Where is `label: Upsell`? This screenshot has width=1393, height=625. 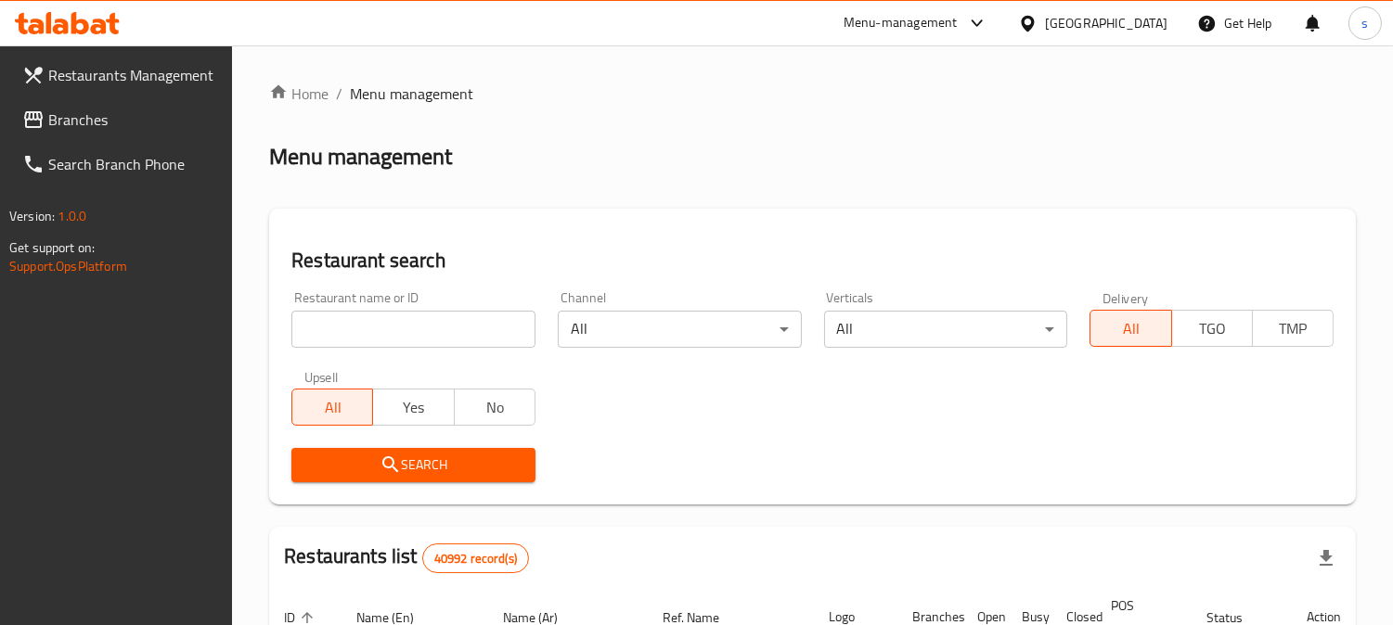 label: Upsell is located at coordinates (321, 377).